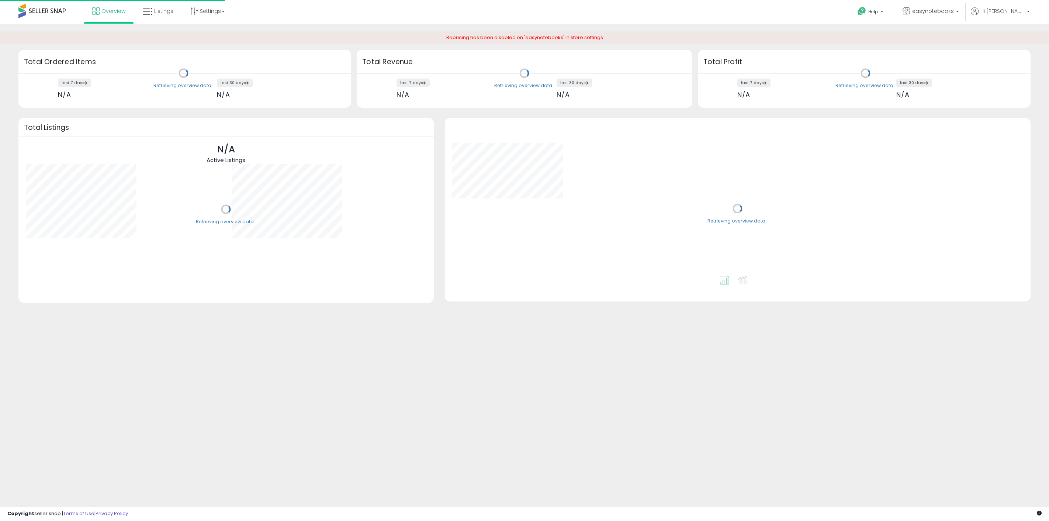 This screenshot has height=521, width=1049. What do you see at coordinates (164, 11) in the screenshot?
I see `span: Listings` at bounding box center [164, 11].